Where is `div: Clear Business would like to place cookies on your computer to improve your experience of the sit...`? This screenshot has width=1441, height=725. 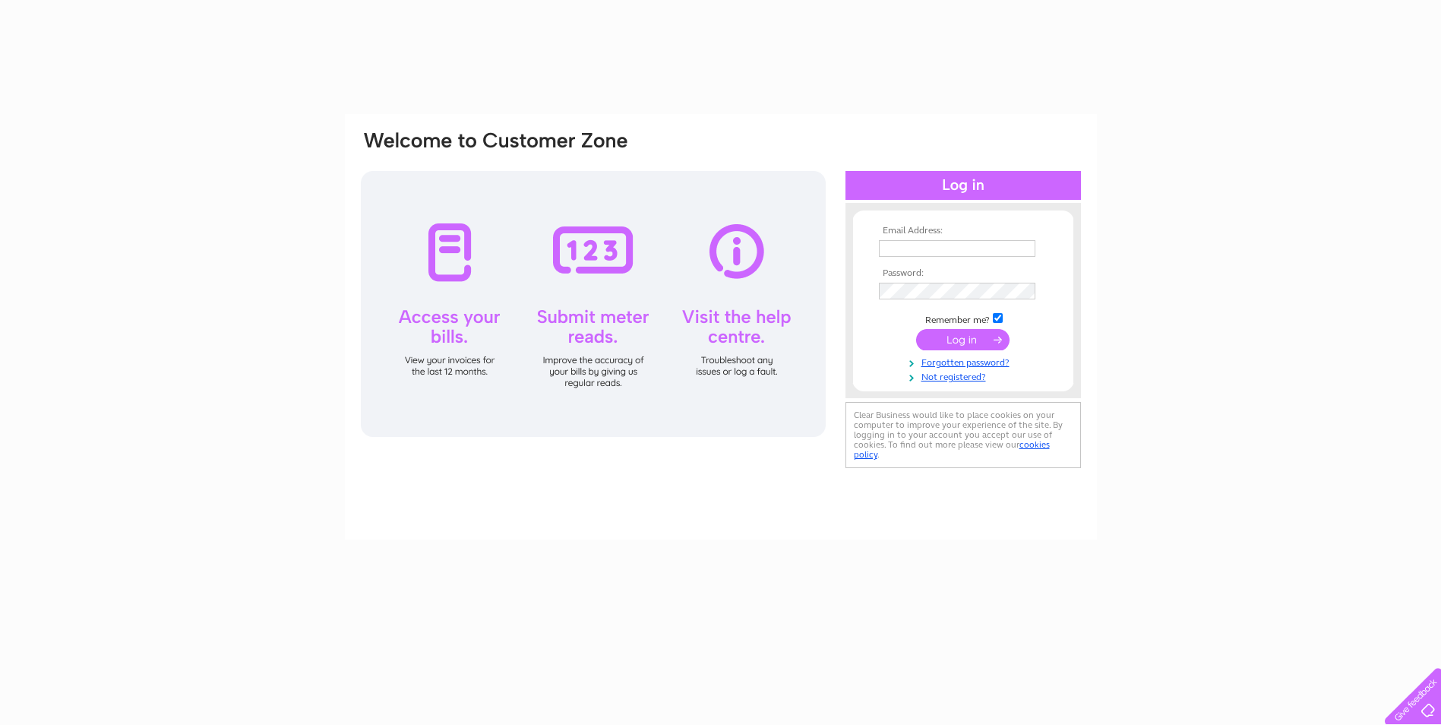
div: Clear Business would like to place cookies on your computer to improve your experience of the sit... is located at coordinates (963, 434).